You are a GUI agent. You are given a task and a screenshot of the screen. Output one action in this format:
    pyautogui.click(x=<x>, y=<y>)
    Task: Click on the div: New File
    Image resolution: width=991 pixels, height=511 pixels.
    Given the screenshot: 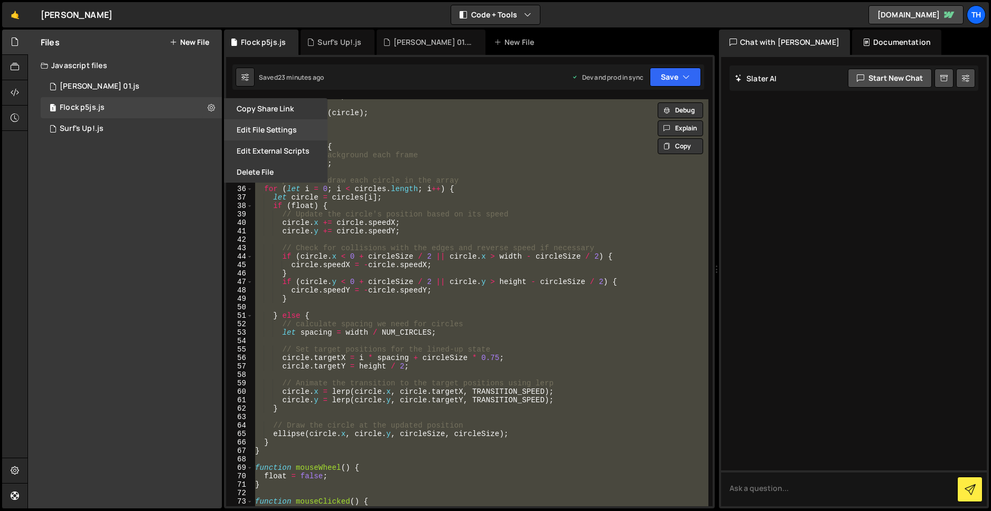 What is the action you would take?
    pyautogui.click(x=516, y=42)
    